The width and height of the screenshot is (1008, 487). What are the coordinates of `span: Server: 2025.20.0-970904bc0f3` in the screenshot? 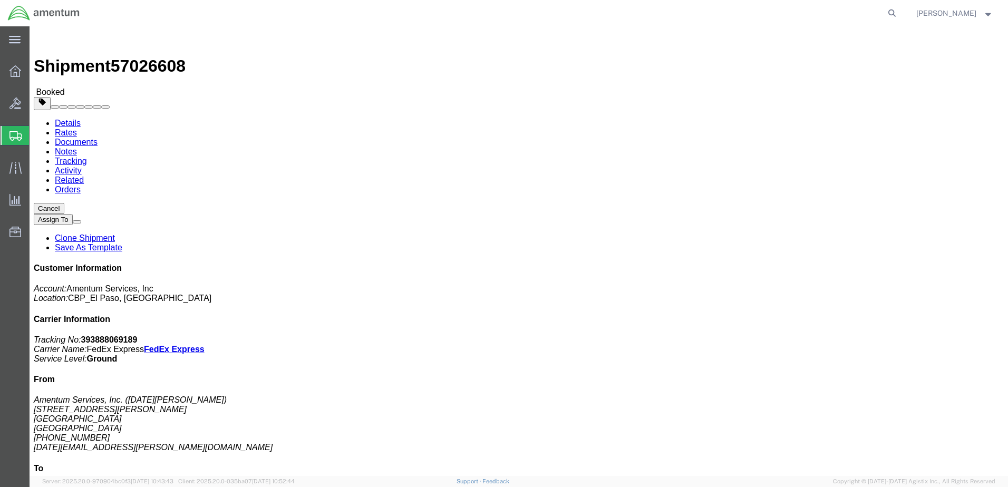 It's located at (108, 481).